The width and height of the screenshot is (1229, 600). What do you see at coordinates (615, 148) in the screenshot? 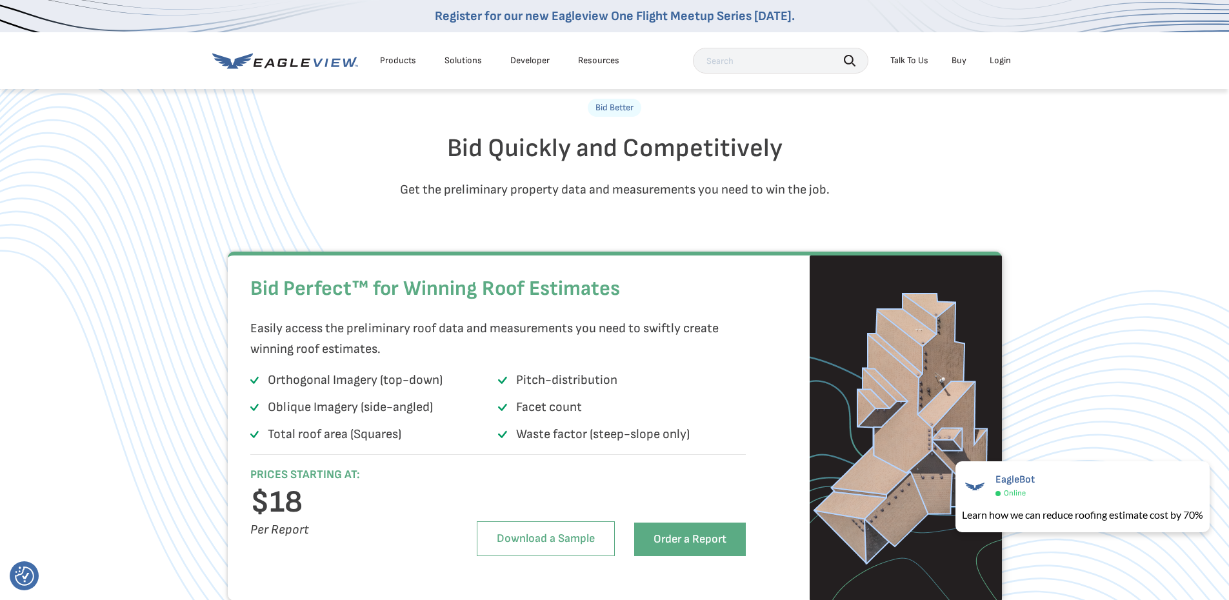
I see `h2: Bid Quickly and Competitively` at bounding box center [615, 148].